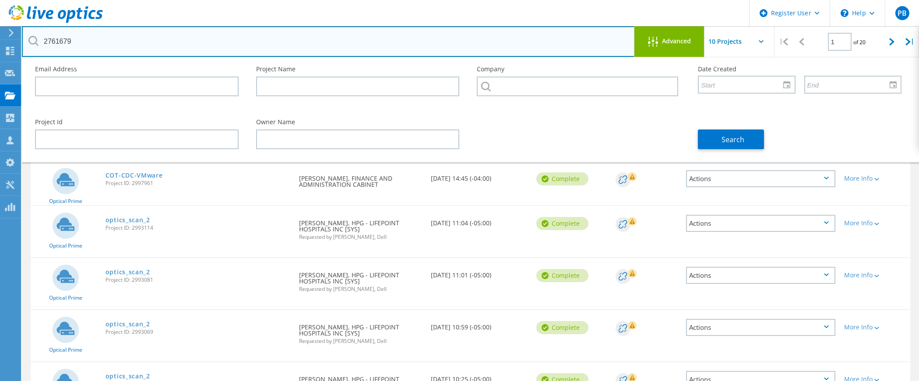 The height and width of the screenshot is (381, 919). Describe the element at coordinates (328, 42) in the screenshot. I see `input: Search projects by name, owner, ID, company, etc` at that location.